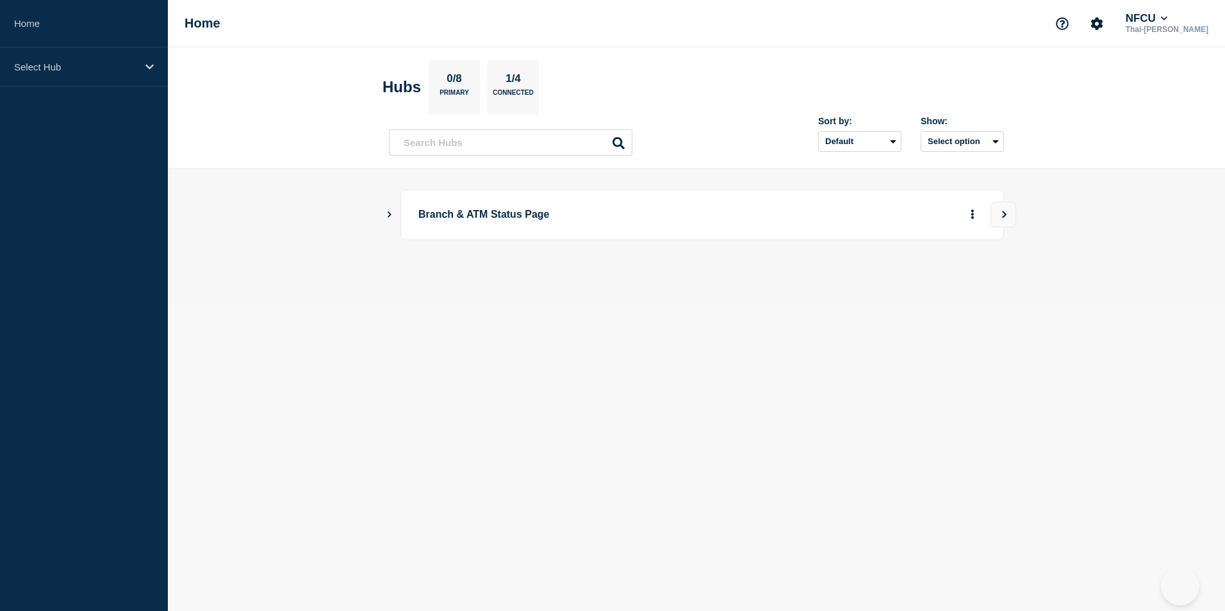 The width and height of the screenshot is (1225, 611). I want to click on button: Select option, so click(962, 142).